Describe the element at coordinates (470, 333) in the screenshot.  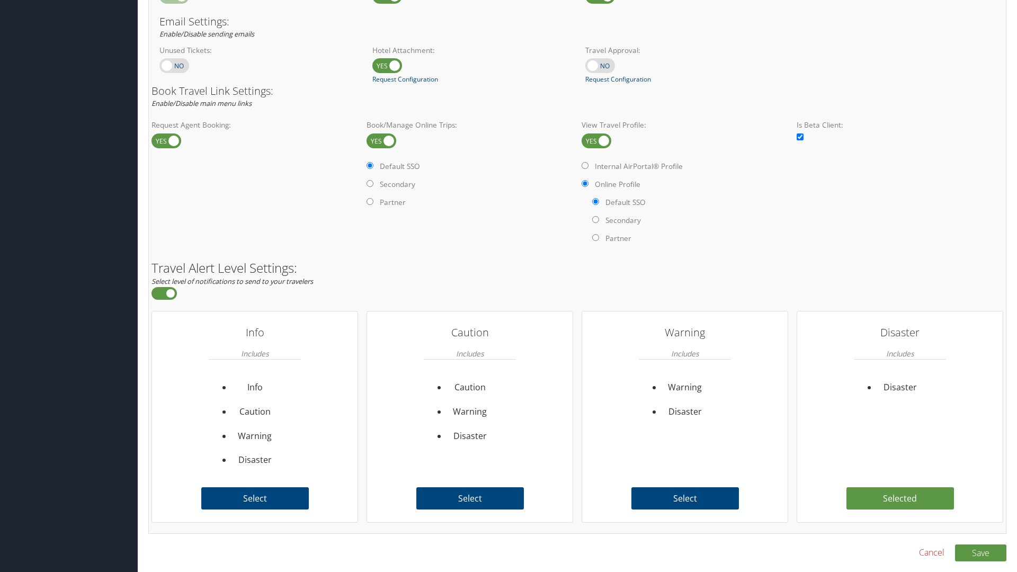
I see `h3: Caution` at that location.